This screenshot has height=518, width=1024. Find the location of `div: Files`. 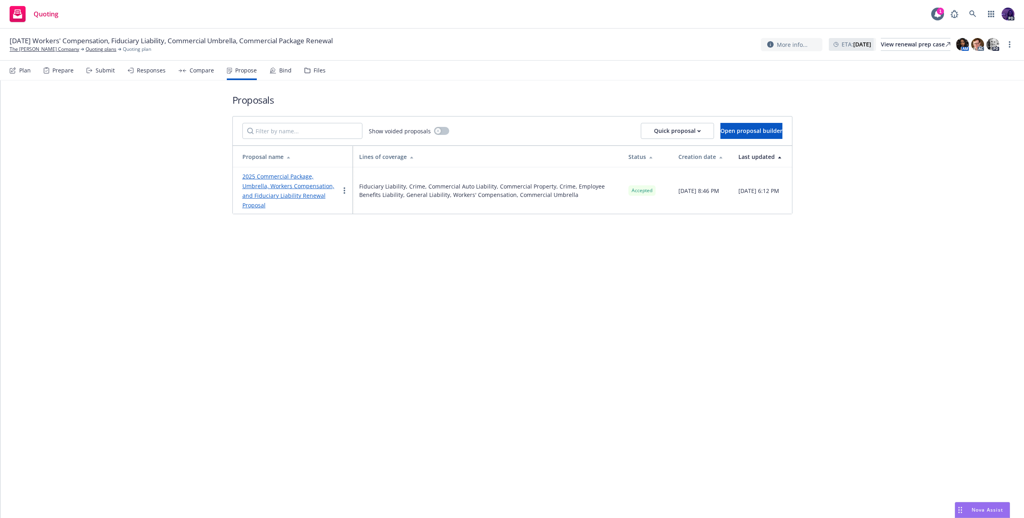

div: Files is located at coordinates (320, 70).